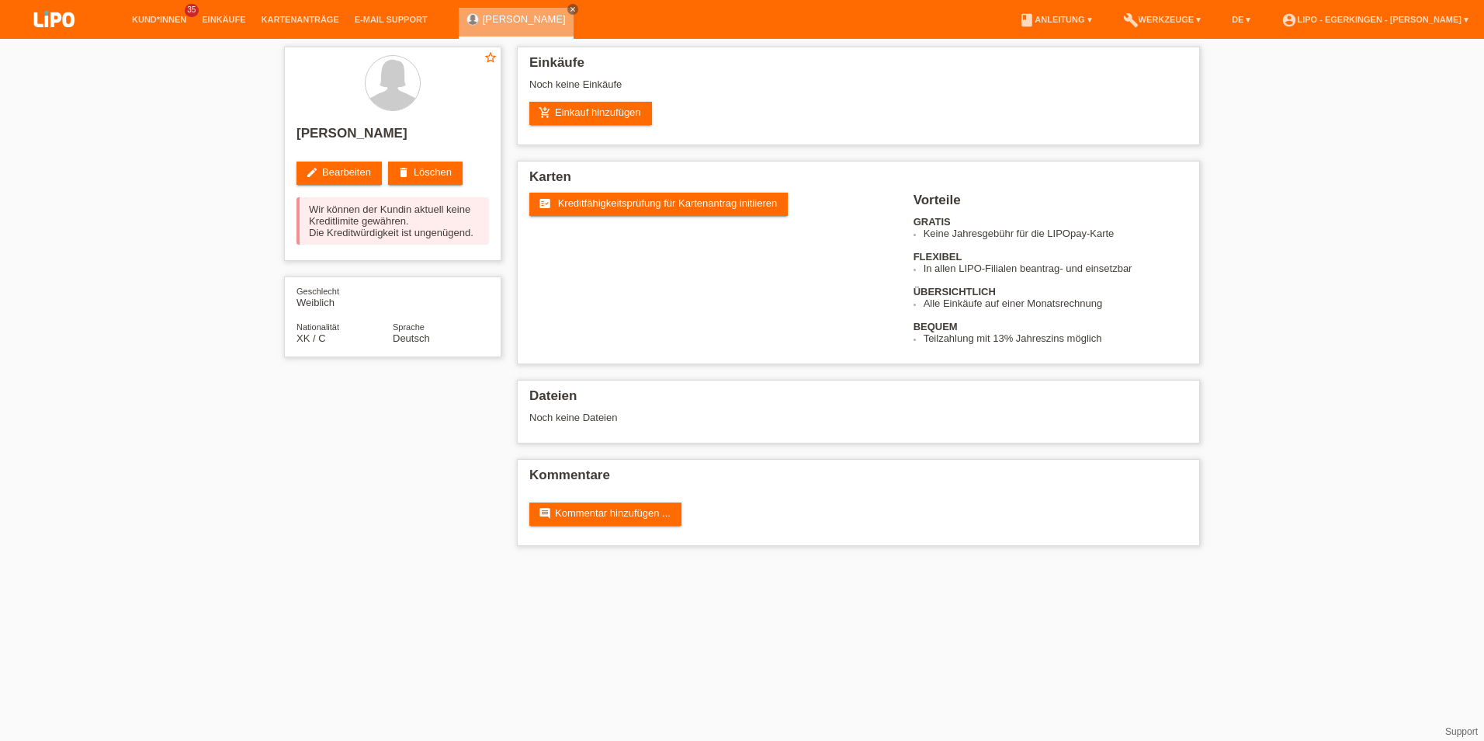 The height and width of the screenshot is (741, 1484). What do you see at coordinates (391, 19) in the screenshot?
I see `a: E-Mail Support` at bounding box center [391, 19].